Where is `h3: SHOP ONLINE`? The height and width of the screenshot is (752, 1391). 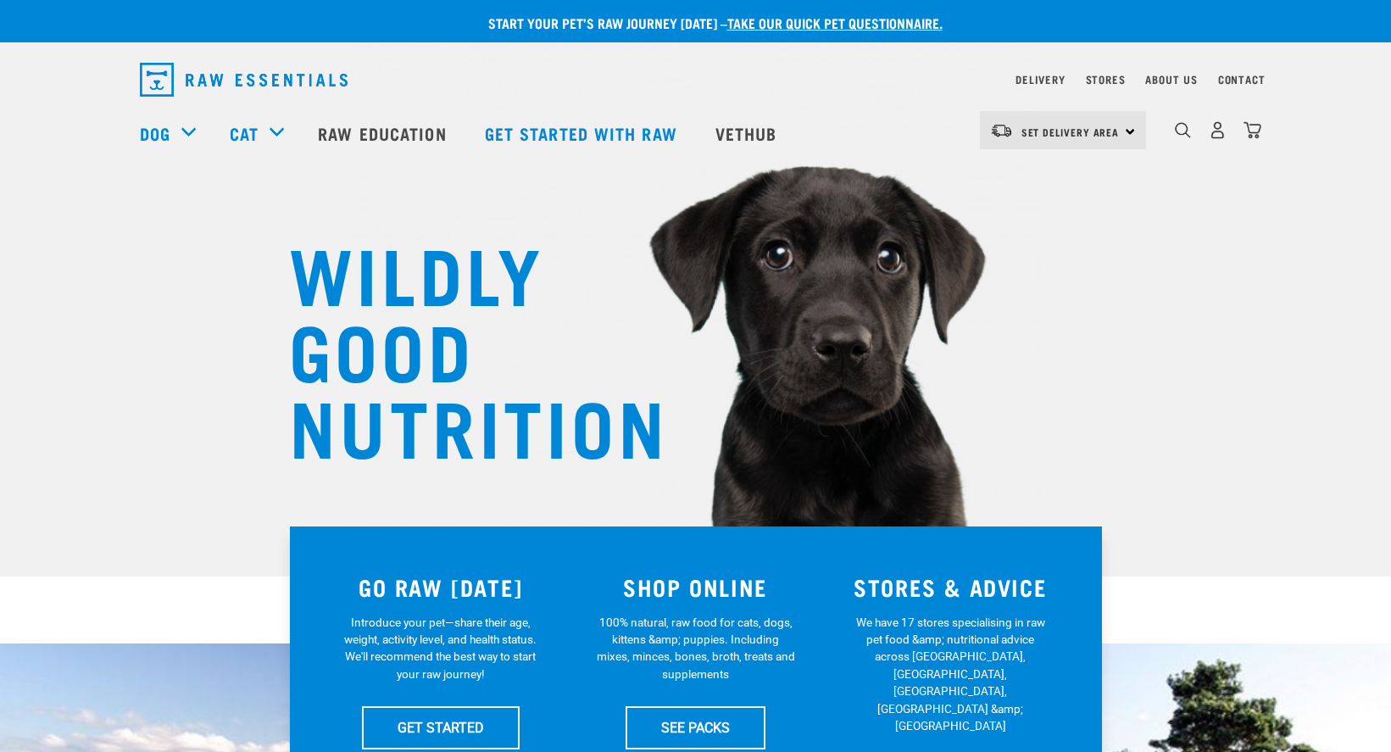
h3: SHOP ONLINE is located at coordinates (695, 587).